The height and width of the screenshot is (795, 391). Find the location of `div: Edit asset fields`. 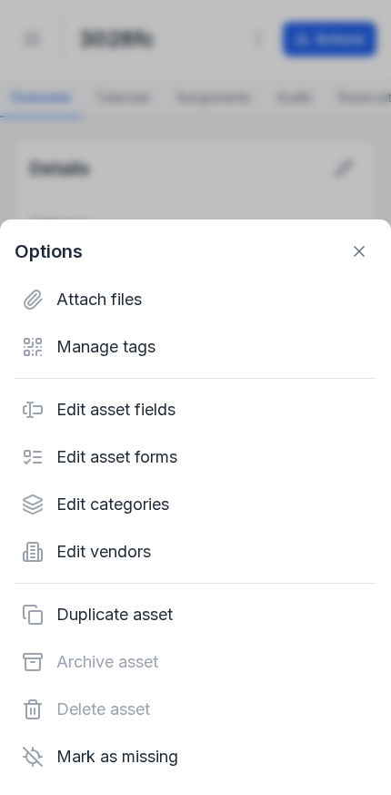

div: Edit asset fields is located at coordinates (196, 410).